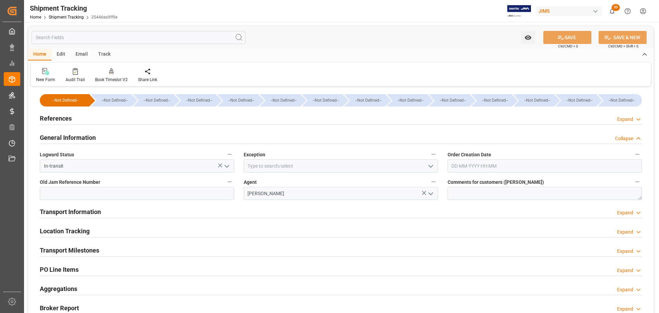 This screenshot has width=659, height=313. I want to click on h2: Location Tracking, so click(64, 231).